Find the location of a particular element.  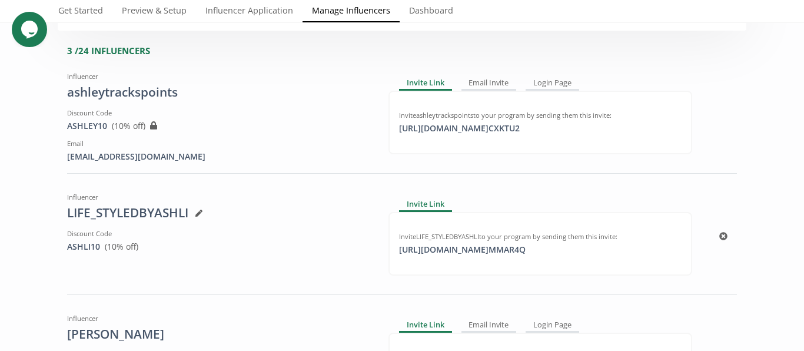

span: ASHLI10 is located at coordinates (84, 246).